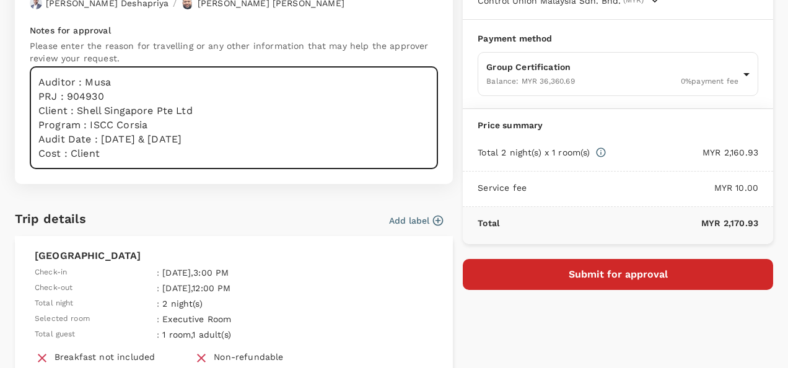 The width and height of the screenshot is (788, 368). I want to click on p: MYR 2,170.93, so click(629, 223).